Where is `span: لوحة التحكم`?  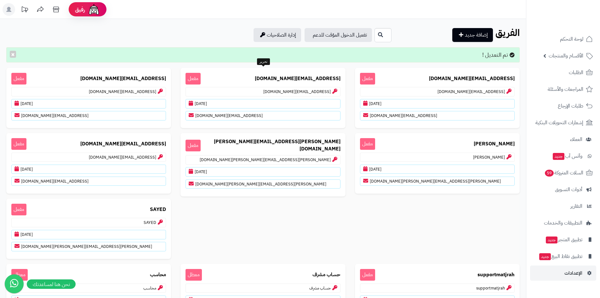
span: لوحة التحكم is located at coordinates (572, 39).